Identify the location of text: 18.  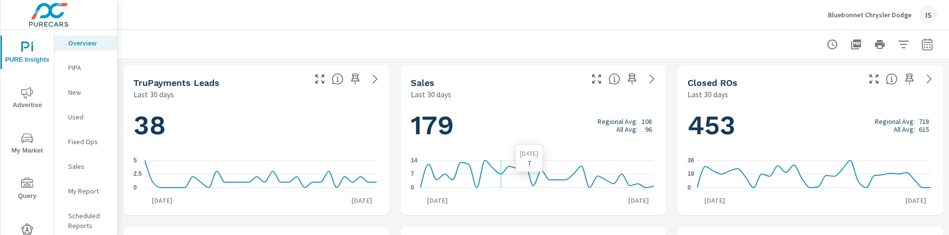
(691, 174).